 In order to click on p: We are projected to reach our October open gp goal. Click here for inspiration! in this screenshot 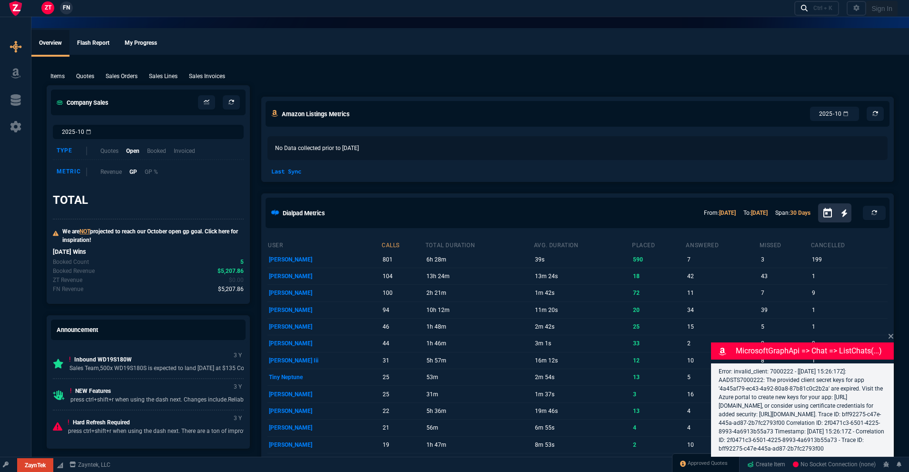, I will do `click(153, 236)`.